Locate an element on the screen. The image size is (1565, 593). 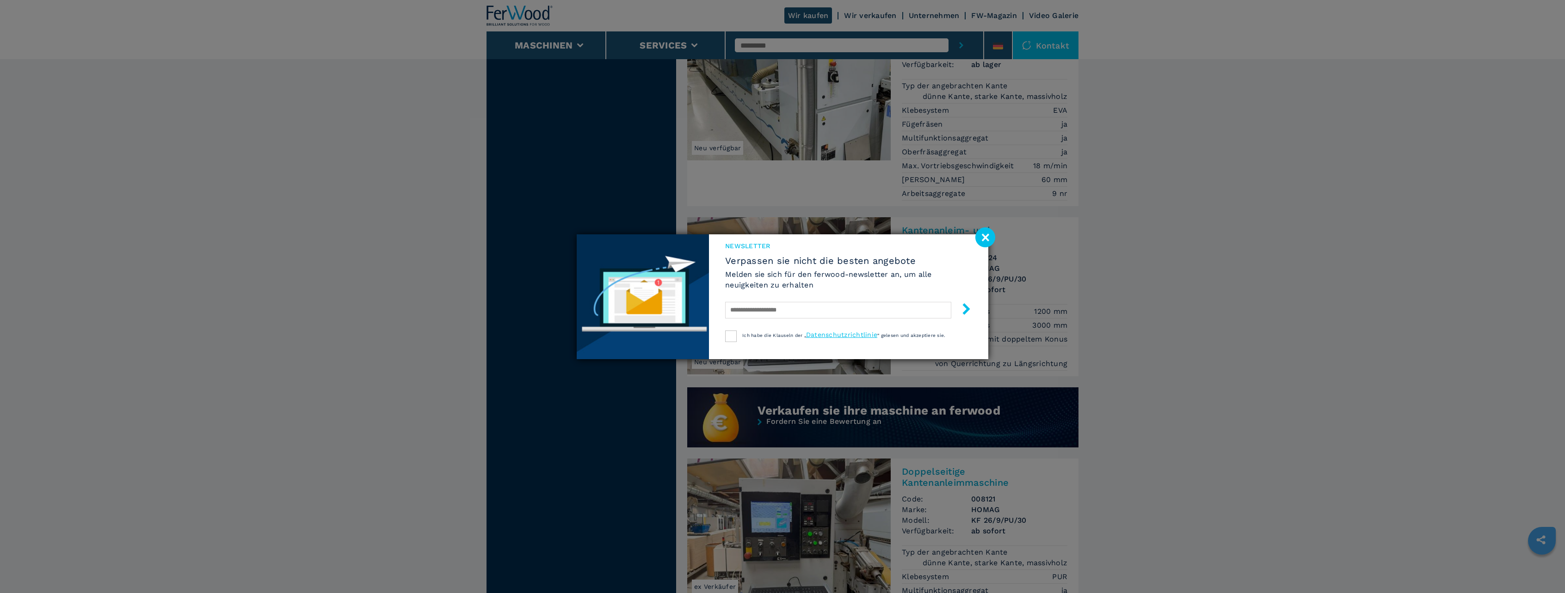
button: submit-button is located at coordinates (961, 310).